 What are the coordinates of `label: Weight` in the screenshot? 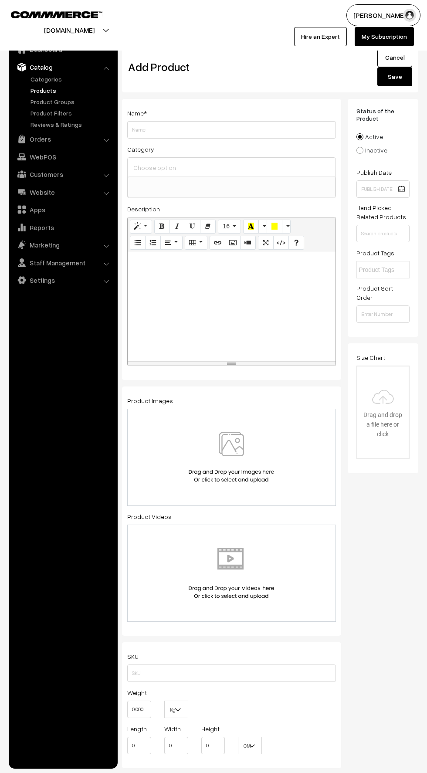 It's located at (137, 692).